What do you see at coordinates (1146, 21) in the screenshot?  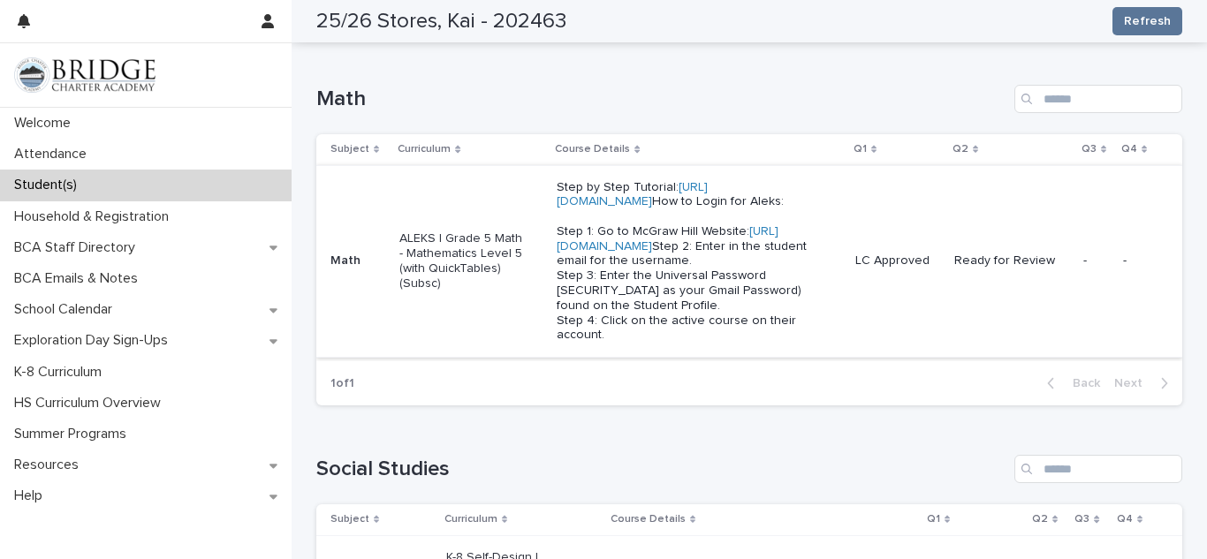 I see `span: Refresh` at bounding box center [1146, 21].